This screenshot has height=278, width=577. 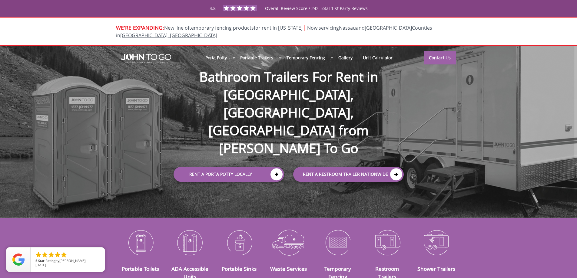 I want to click on span: Overall Review Score / 242 Total 1-st Party Reviews, so click(x=316, y=14).